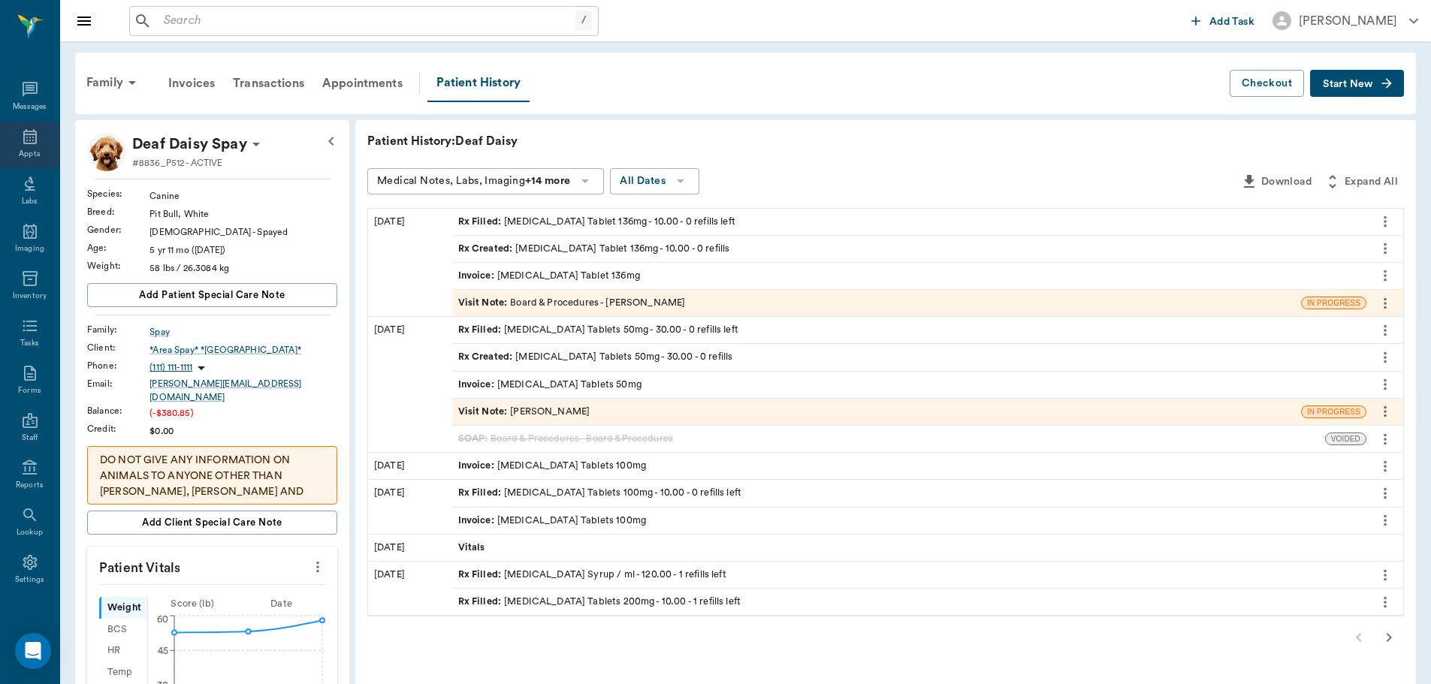 This screenshot has width=1431, height=684. Describe the element at coordinates (113, 83) in the screenshot. I see `div: Family` at that location.